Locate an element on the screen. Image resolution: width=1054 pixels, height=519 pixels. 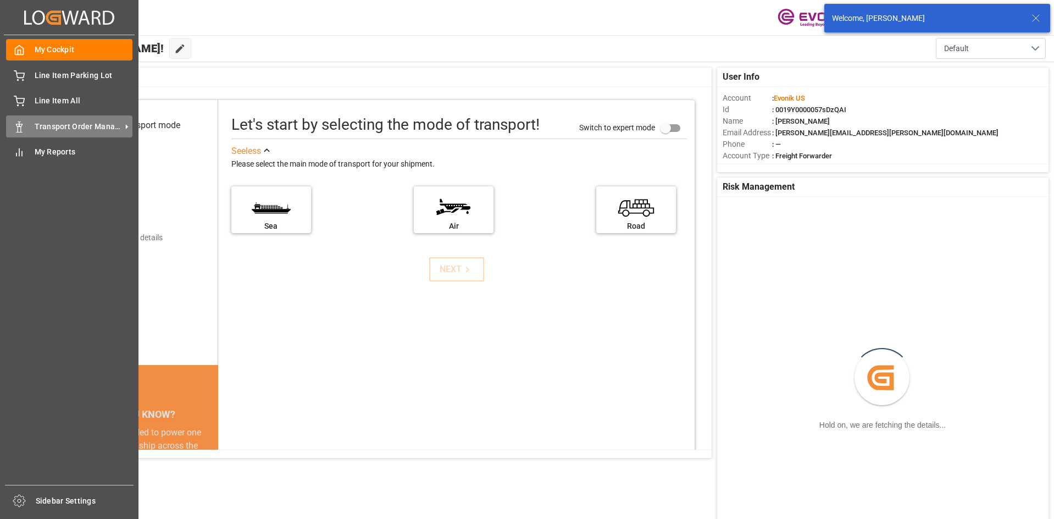
span: My Reports is located at coordinates (84, 152).